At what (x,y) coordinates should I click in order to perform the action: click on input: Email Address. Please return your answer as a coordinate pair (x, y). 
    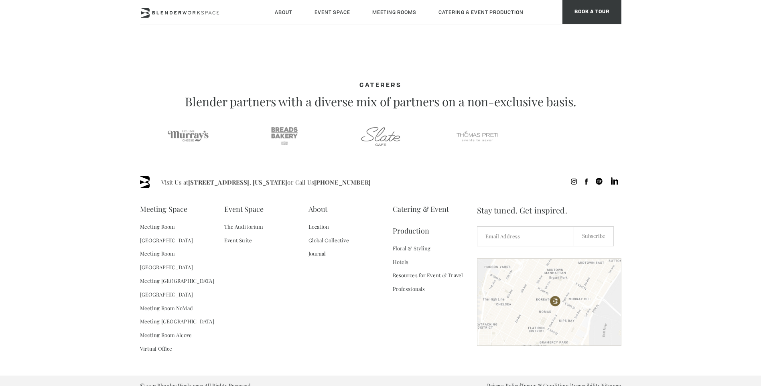
    Looking at the image, I should click on (526, 236).